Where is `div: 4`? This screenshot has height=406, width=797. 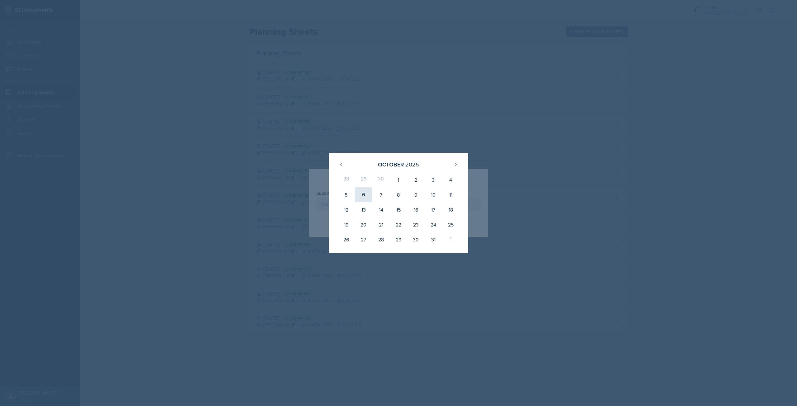 div: 4 is located at coordinates (451, 180).